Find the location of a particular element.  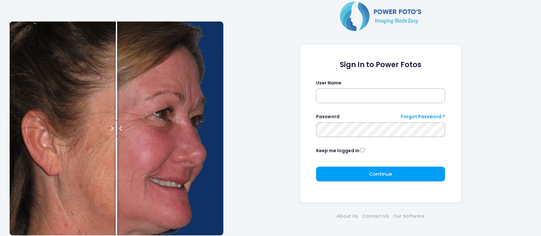

a: Our Software is located at coordinates (408, 216).